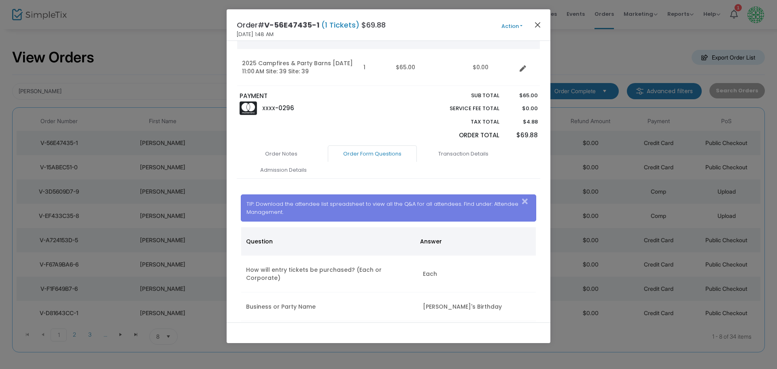  What do you see at coordinates (329, 273) in the screenshot?
I see `td: How will entry tickets be purchased? (Each or Corporate)` at bounding box center [329, 273].